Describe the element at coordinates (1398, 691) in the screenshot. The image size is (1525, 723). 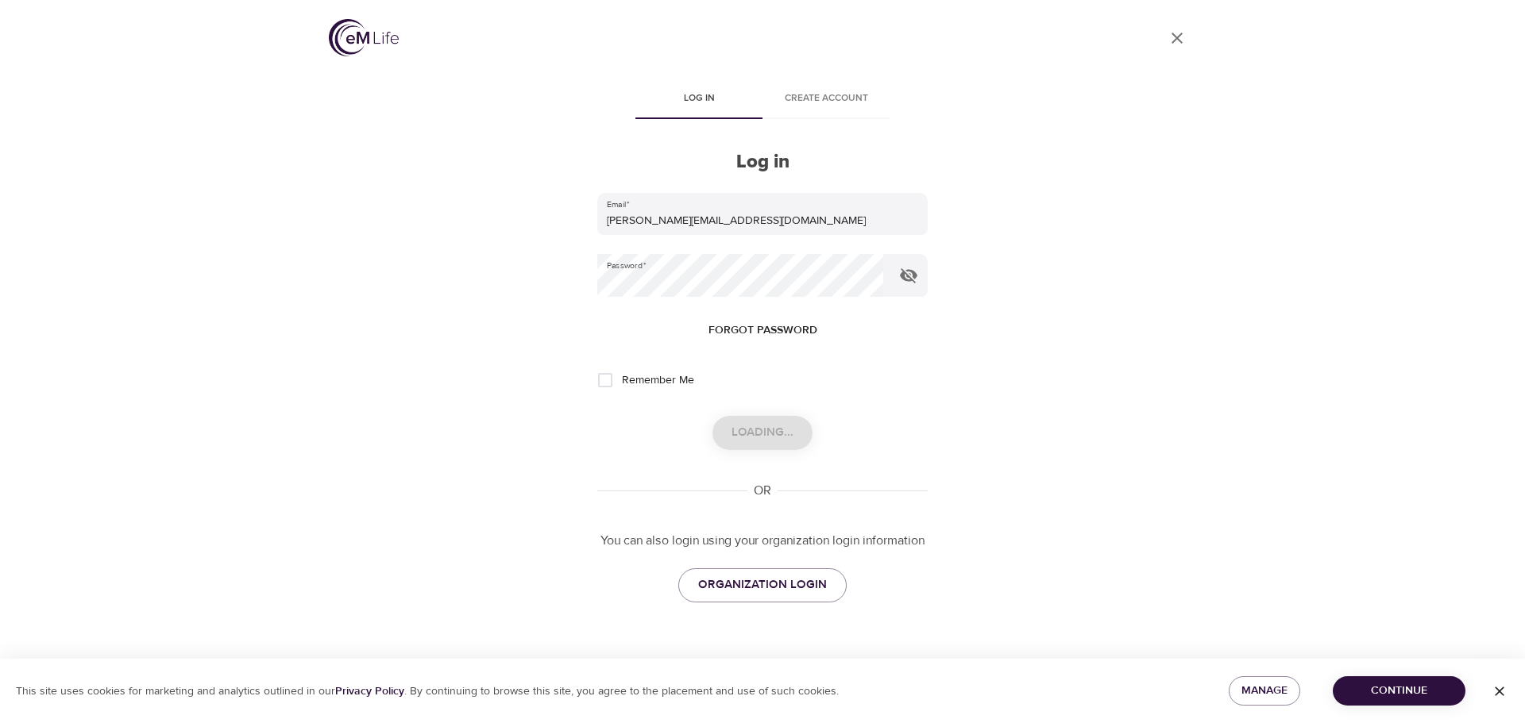
I see `button: Continue` at that location.